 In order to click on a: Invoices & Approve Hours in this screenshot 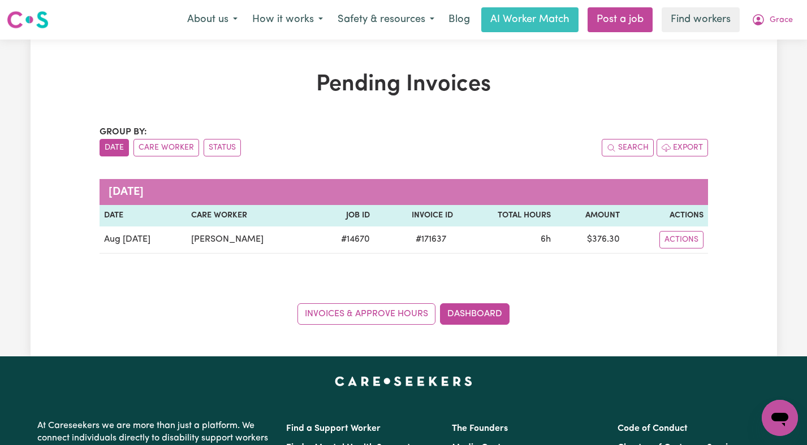, I will do `click(366, 314)`.